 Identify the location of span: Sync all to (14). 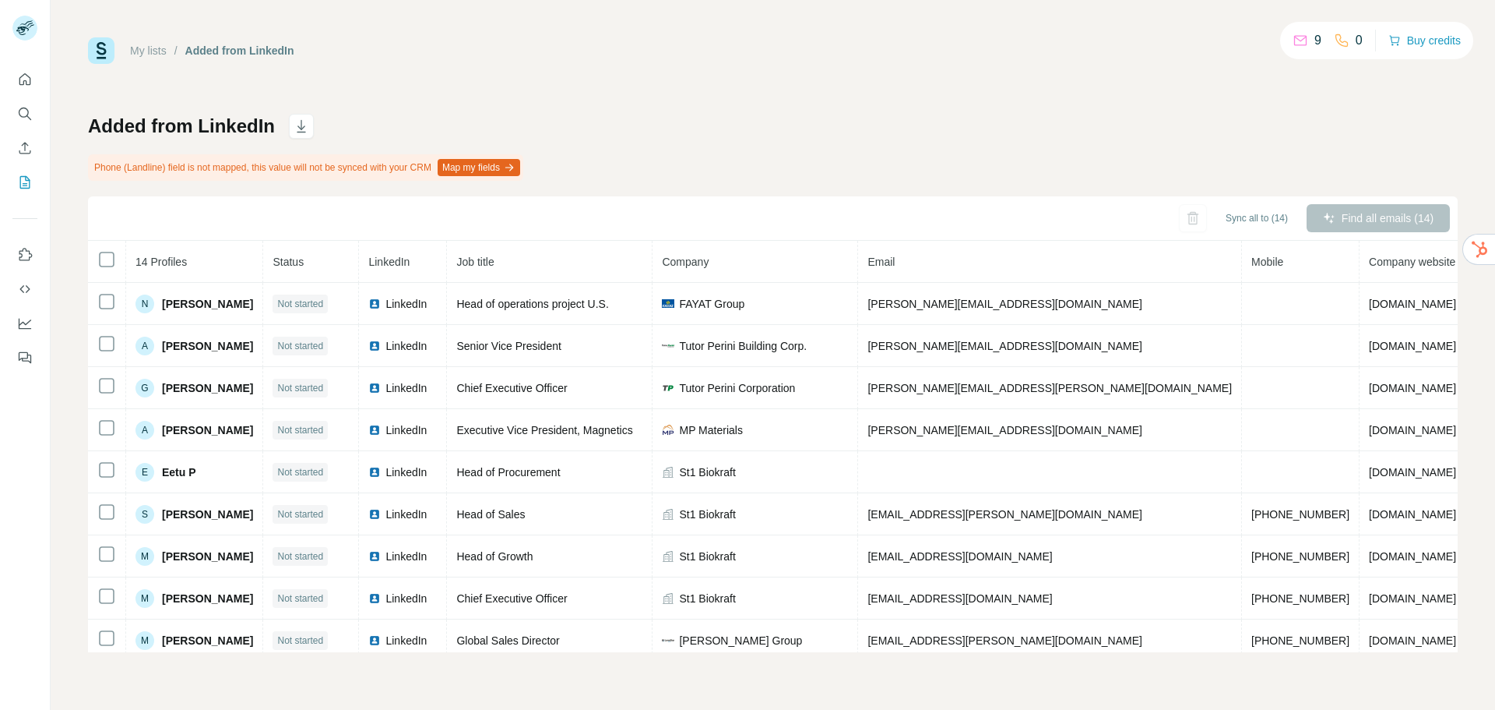
(1257, 218).